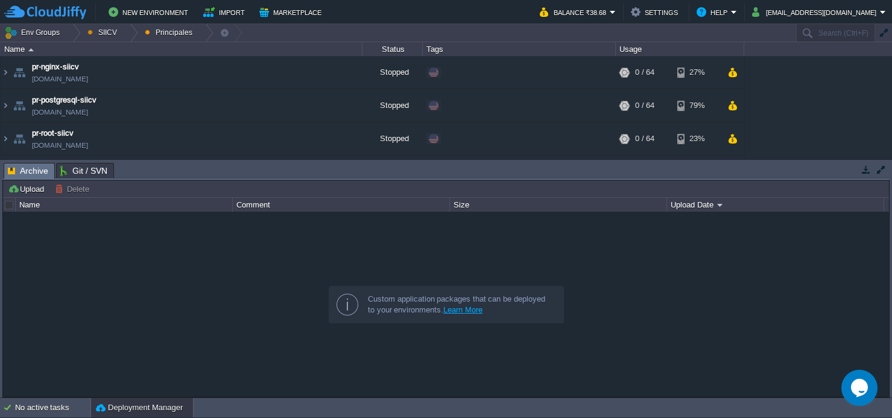 The height and width of the screenshot is (418, 892). I want to click on span: Git / SVN, so click(84, 171).